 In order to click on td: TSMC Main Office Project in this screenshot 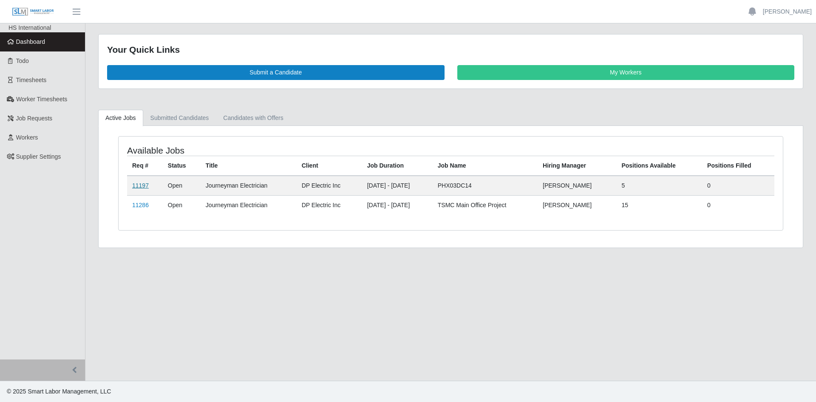, I will do `click(485, 205)`.